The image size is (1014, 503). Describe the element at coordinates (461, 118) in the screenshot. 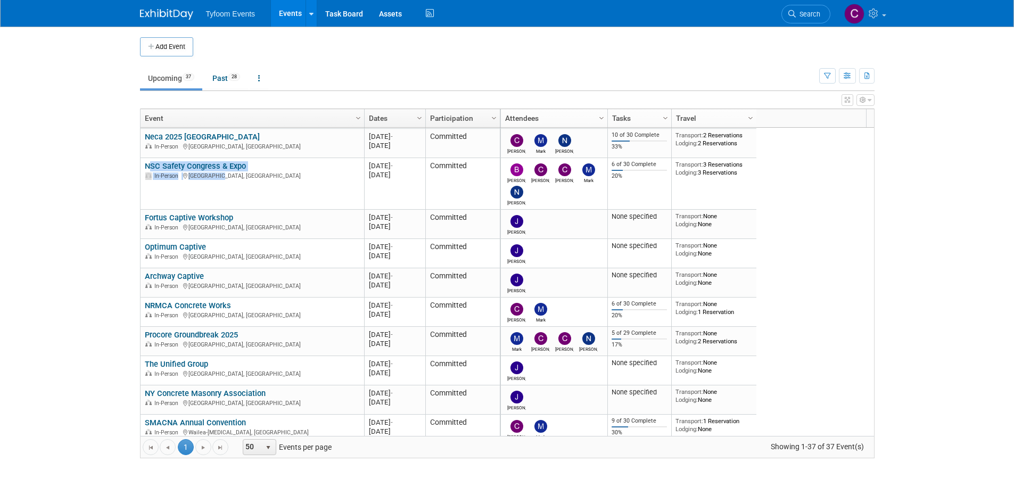

I see `a: Participation` at that location.